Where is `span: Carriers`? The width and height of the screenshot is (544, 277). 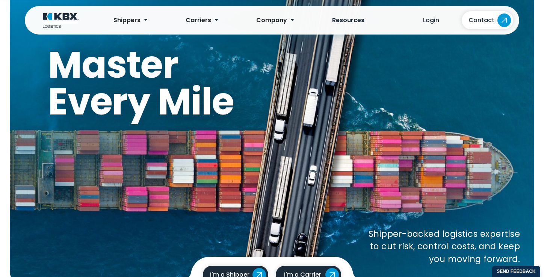
span: Carriers is located at coordinates (198, 20).